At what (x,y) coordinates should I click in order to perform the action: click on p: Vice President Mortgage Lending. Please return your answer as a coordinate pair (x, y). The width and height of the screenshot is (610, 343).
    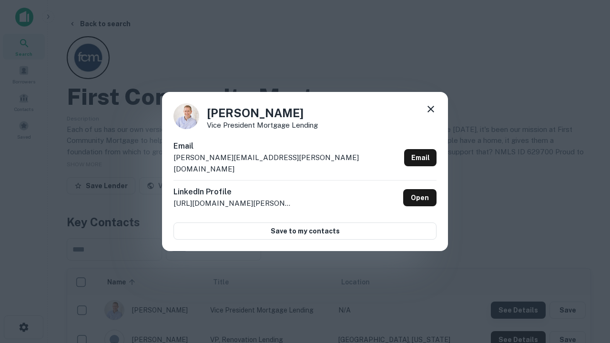
    Looking at the image, I should click on (262, 125).